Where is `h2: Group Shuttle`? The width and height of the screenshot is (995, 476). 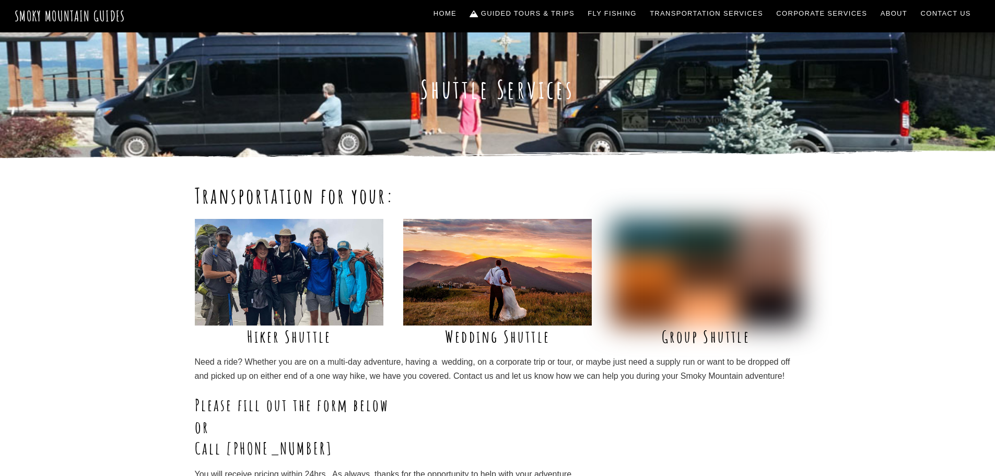
h2: Group Shuttle is located at coordinates (706, 336).